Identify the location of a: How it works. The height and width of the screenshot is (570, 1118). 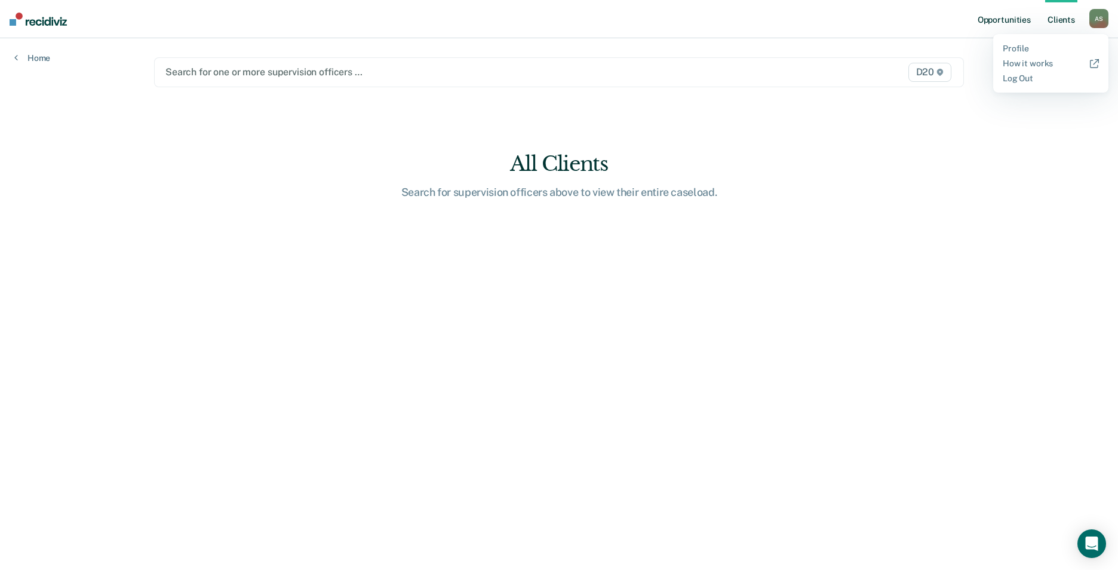
(1051, 63).